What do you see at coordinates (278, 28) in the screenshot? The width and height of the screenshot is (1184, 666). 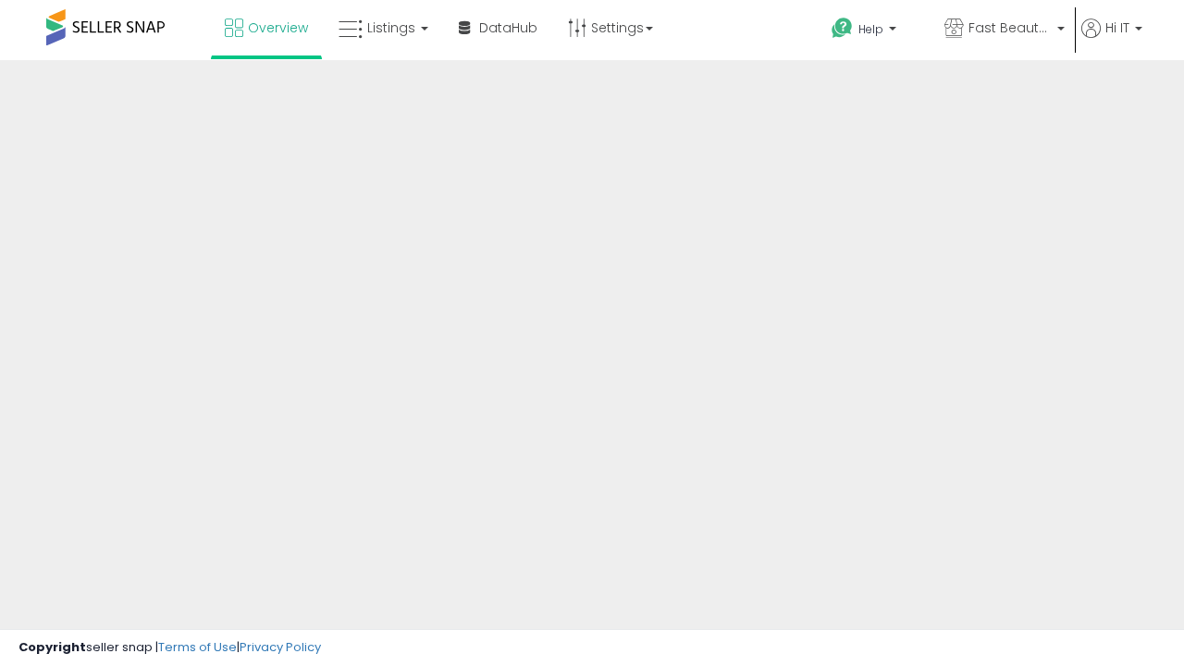 I see `span: Overview` at bounding box center [278, 28].